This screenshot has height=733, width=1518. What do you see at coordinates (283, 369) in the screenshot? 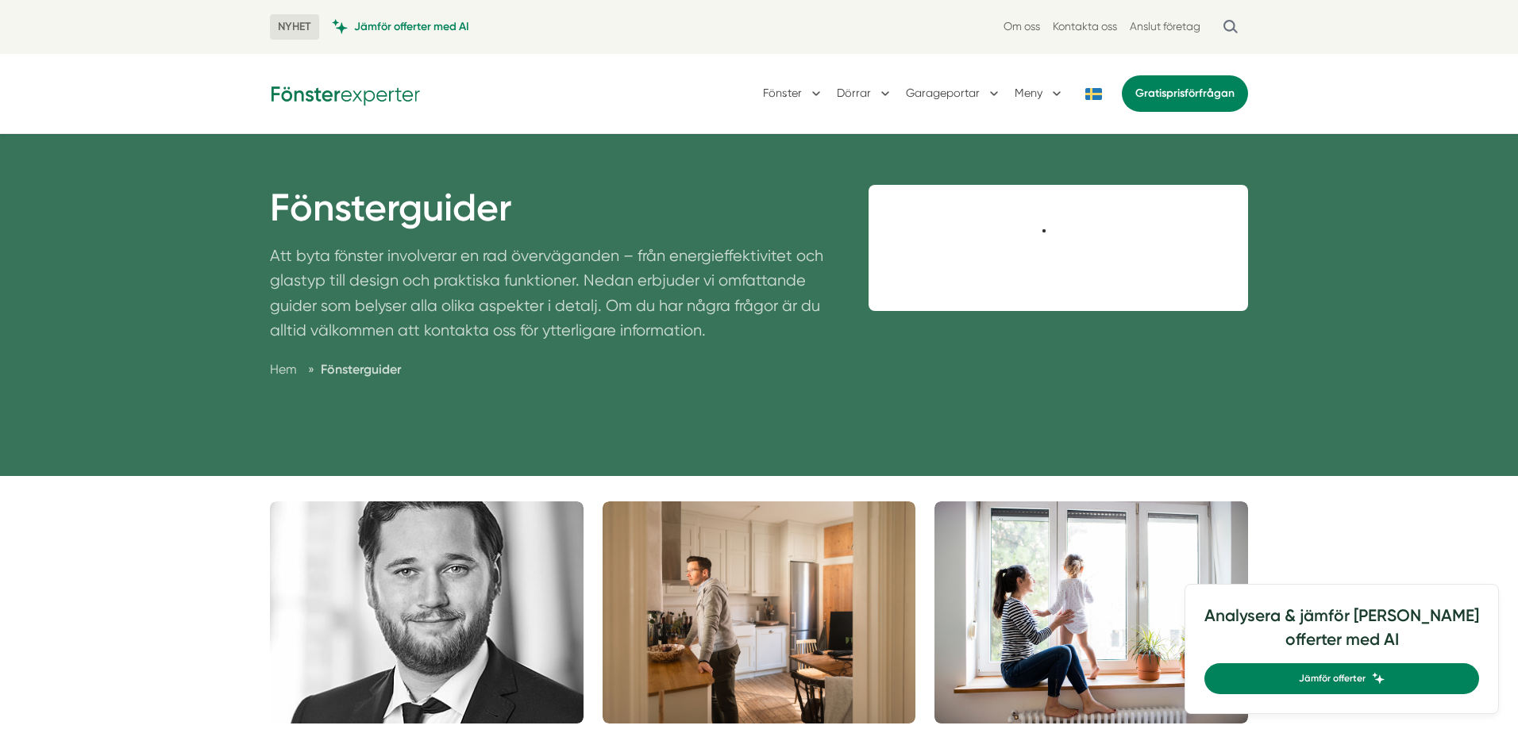
I see `span: Hem` at bounding box center [283, 369].